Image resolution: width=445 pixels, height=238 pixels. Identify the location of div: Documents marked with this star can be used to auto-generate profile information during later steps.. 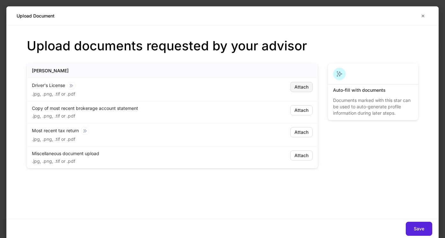
(373, 105).